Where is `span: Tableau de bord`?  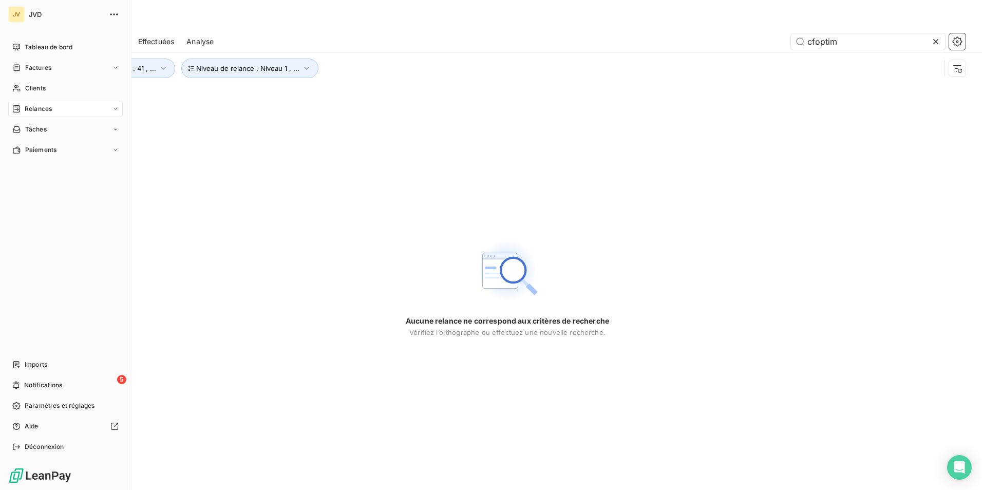 span: Tableau de bord is located at coordinates (48, 47).